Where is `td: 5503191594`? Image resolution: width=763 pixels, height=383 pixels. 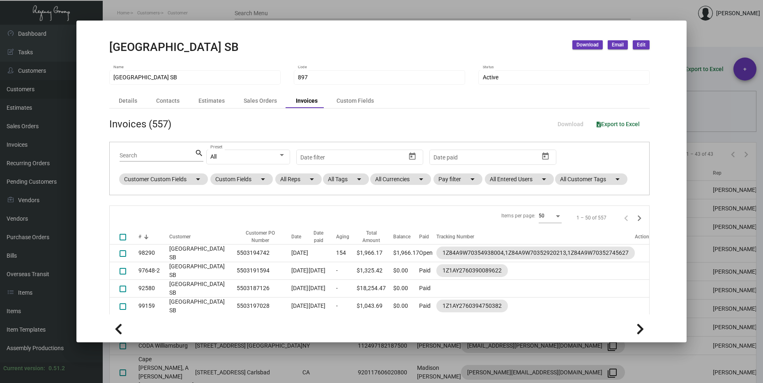 td: 5503191594 is located at coordinates (262, 270).